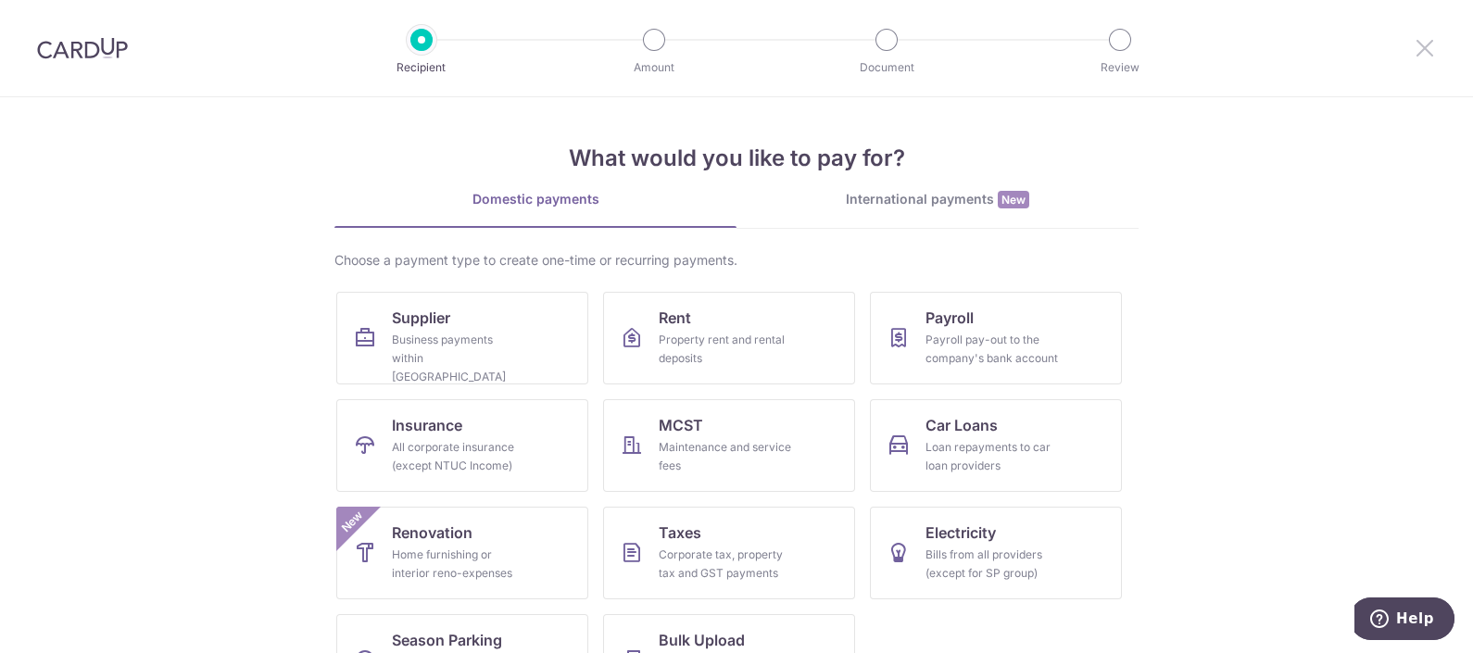 The image size is (1473, 653). I want to click on span: Rent, so click(675, 318).